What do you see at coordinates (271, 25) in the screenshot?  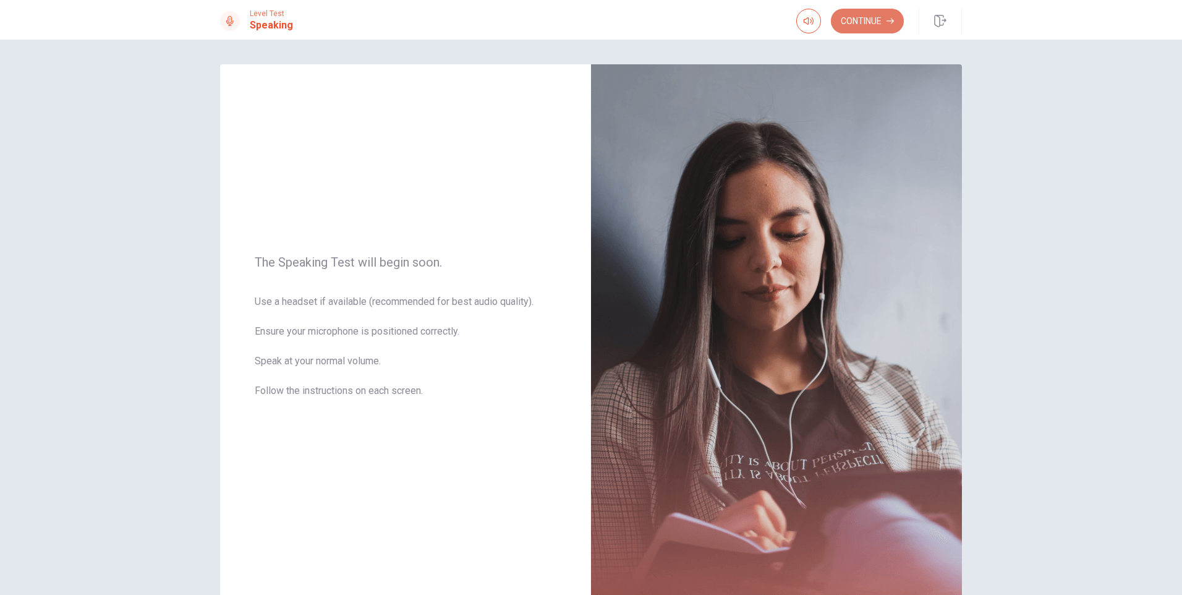 I see `h1: Speaking` at bounding box center [271, 25].